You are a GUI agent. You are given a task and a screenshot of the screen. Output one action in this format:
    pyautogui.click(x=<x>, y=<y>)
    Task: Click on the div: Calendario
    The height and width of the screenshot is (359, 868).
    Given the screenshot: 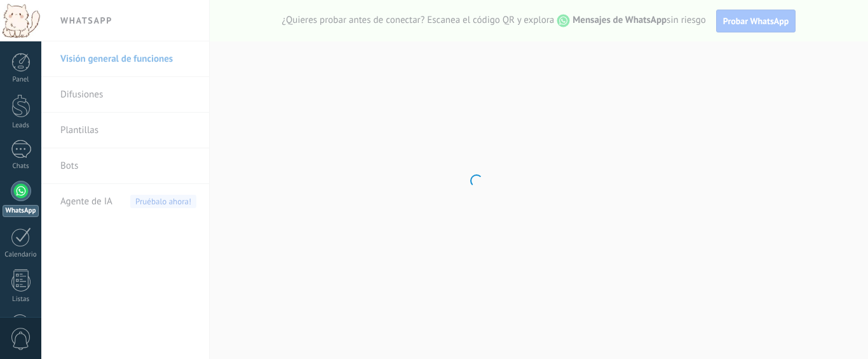 What is the action you would take?
    pyautogui.click(x=21, y=254)
    